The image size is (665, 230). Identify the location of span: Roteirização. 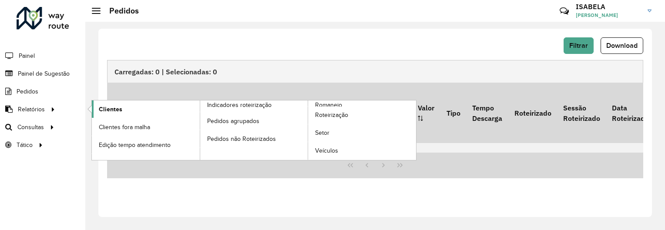
(331, 115).